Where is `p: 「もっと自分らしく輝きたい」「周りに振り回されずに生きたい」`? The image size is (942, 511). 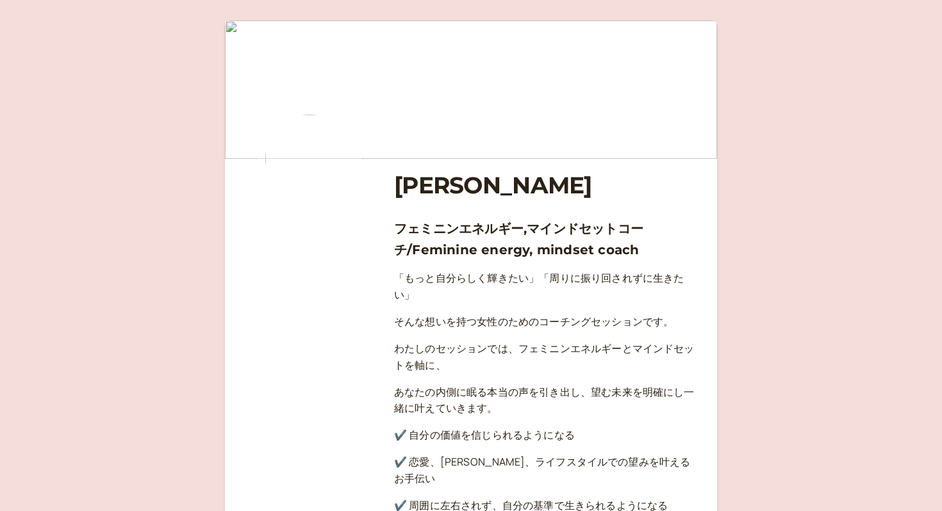 p: 「もっと自分らしく輝きたい」「周りに振り回されずに生きたい」 is located at coordinates (545, 287).